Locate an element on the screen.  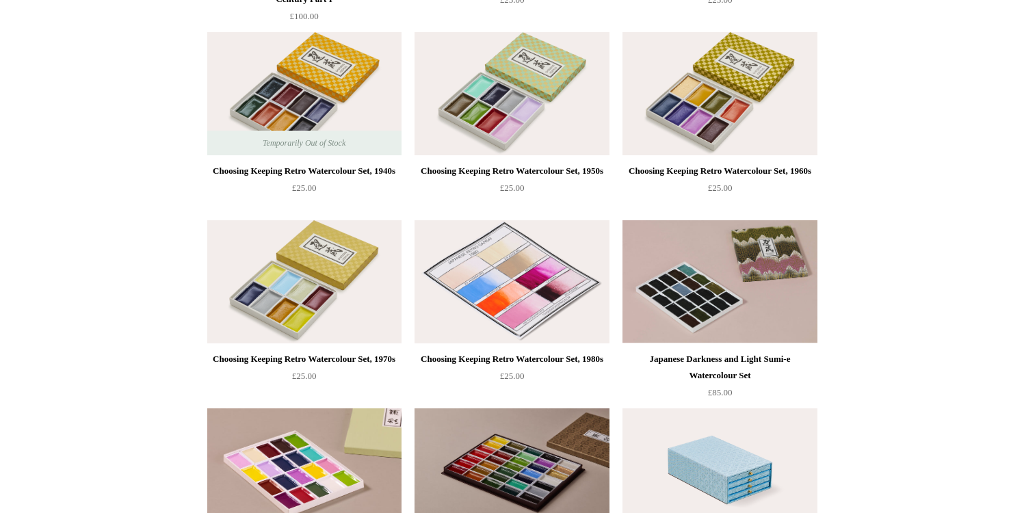
a: Choosing Keeping Retro Watercolour Set, 1950s Choosing Keeping Retro Watercolour Set, 1950s is located at coordinates (512, 94).